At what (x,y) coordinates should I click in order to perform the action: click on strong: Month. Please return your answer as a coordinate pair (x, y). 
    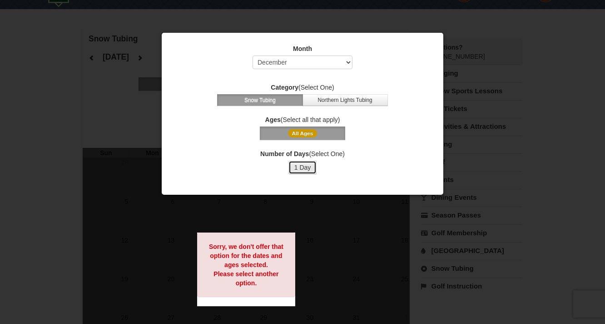
    Looking at the image, I should click on (303, 49).